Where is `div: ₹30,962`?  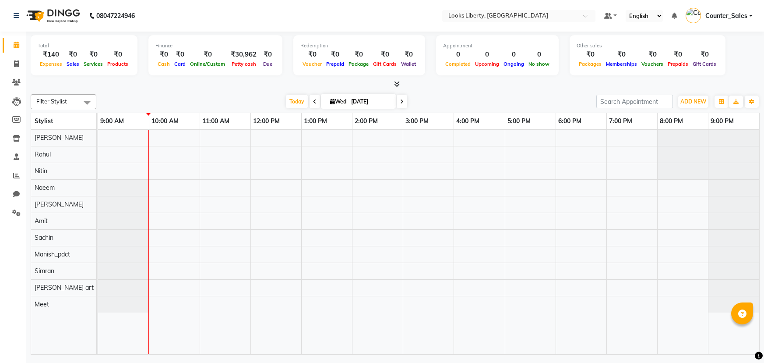 div: ₹30,962 is located at coordinates (243, 54).